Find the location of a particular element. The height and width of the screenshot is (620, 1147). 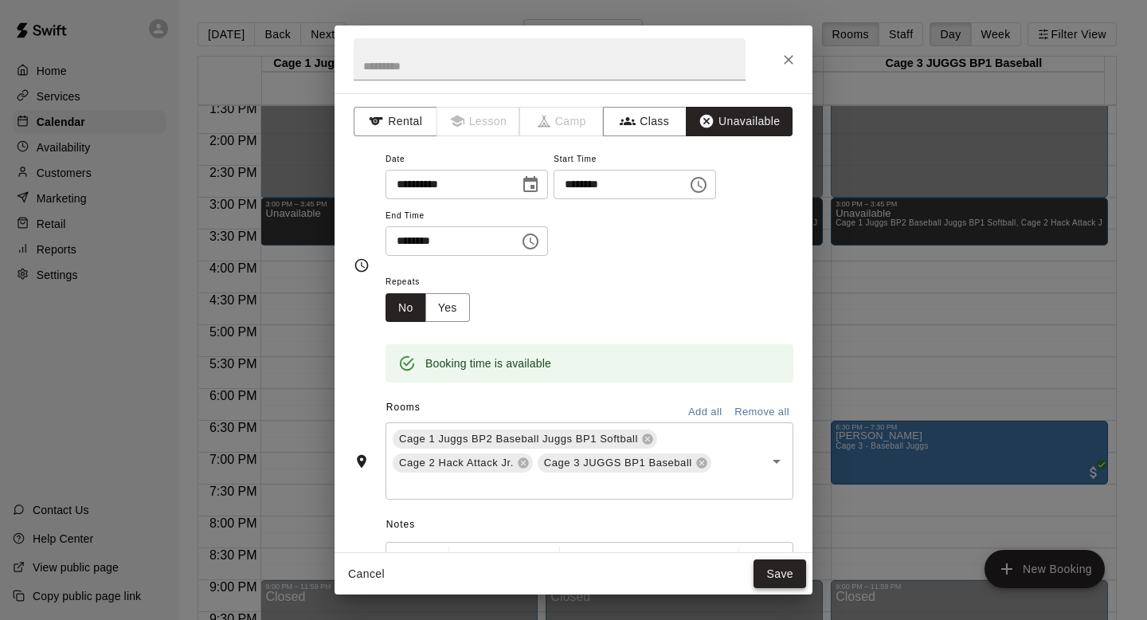

div: Booking time is available is located at coordinates (488, 363).